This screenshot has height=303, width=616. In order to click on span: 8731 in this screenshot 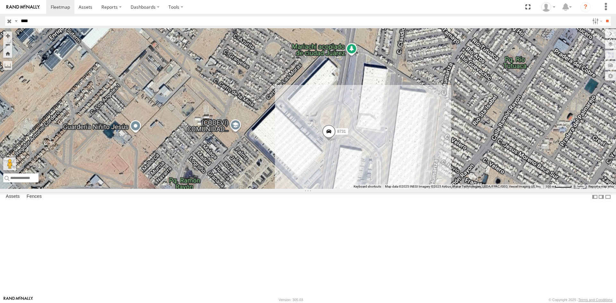, I will do `click(342, 132)`.